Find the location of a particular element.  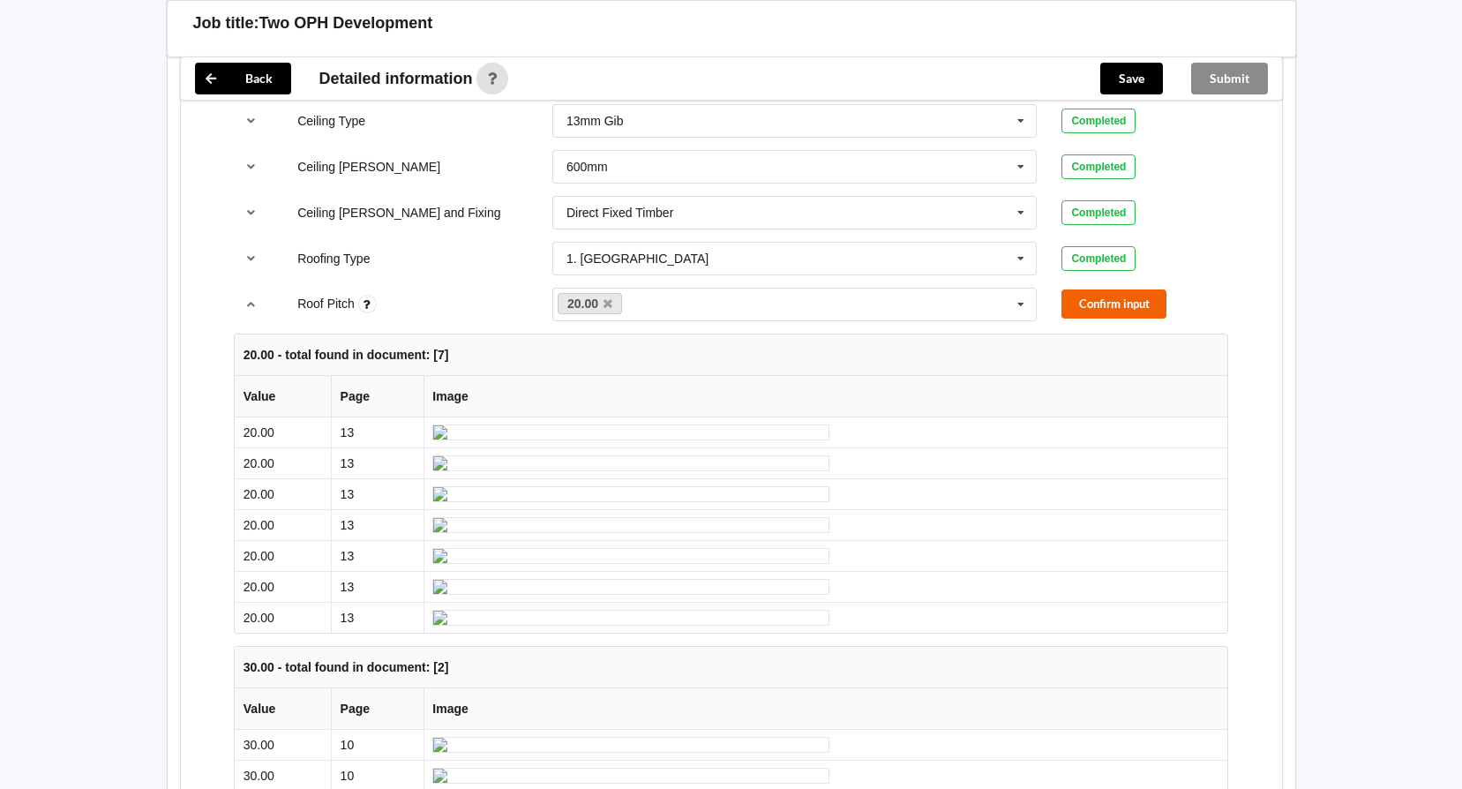

img: ai_input-page13-RoofPitch-0-1.jpeg is located at coordinates (631, 463).